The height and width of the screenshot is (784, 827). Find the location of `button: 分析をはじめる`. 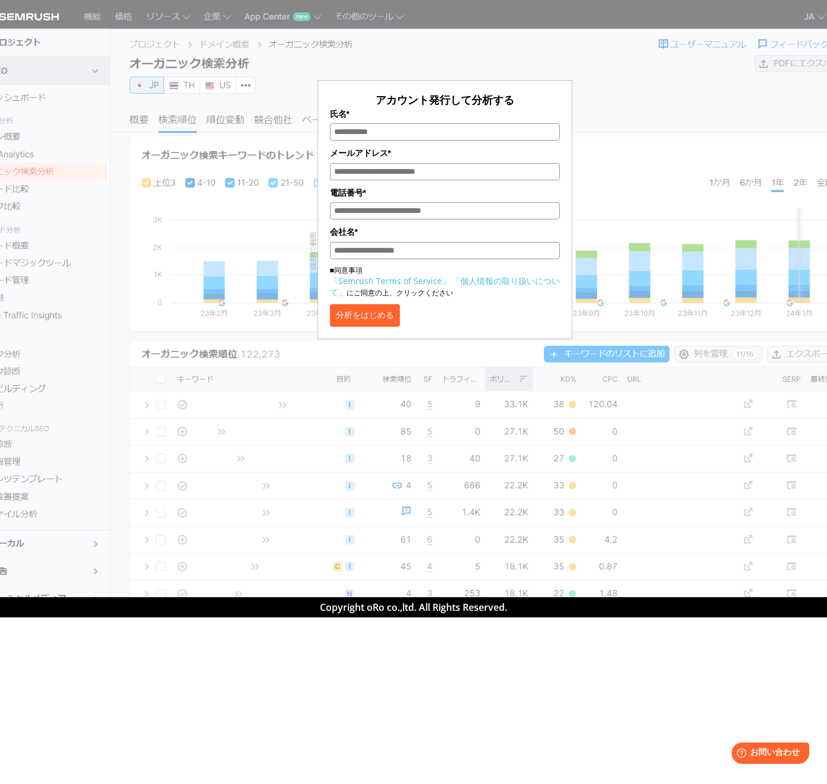

button: 分析をはじめる is located at coordinates (365, 315).